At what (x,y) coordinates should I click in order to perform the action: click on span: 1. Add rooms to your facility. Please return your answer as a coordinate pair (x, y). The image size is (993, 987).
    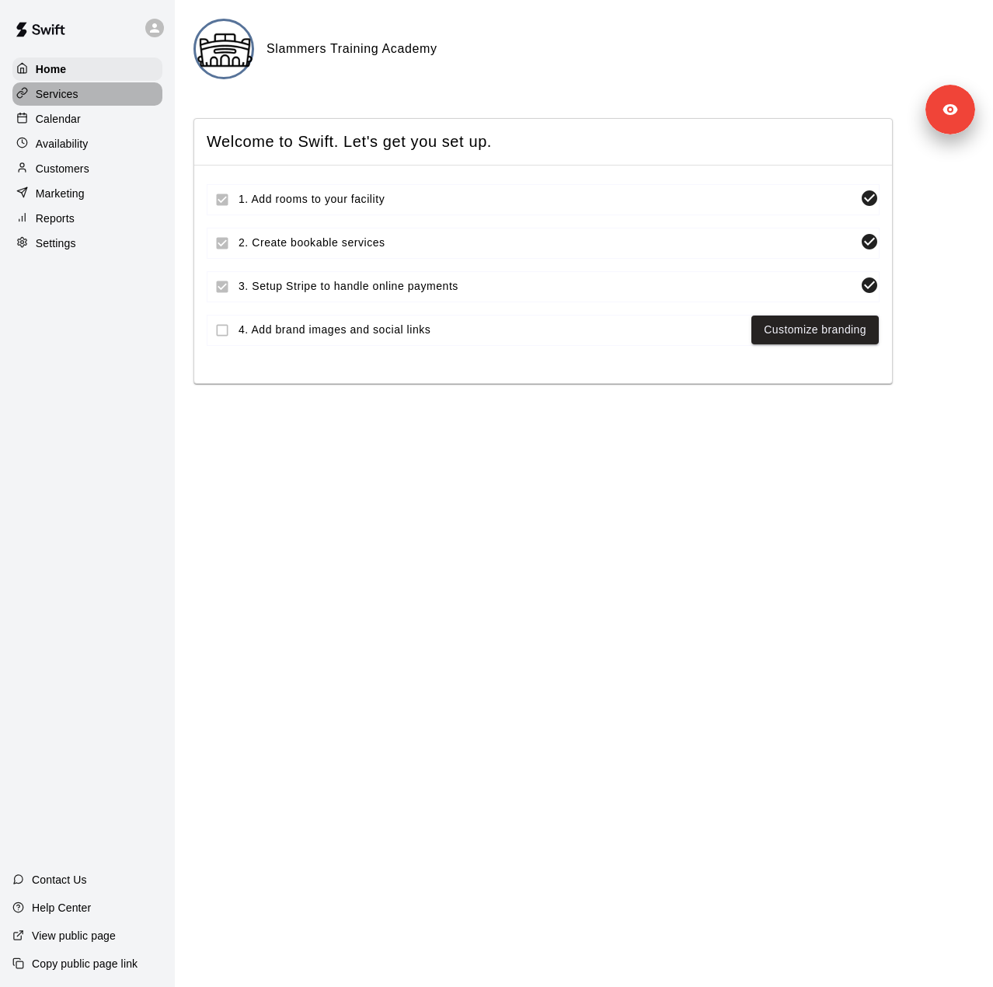
    Looking at the image, I should click on (546, 199).